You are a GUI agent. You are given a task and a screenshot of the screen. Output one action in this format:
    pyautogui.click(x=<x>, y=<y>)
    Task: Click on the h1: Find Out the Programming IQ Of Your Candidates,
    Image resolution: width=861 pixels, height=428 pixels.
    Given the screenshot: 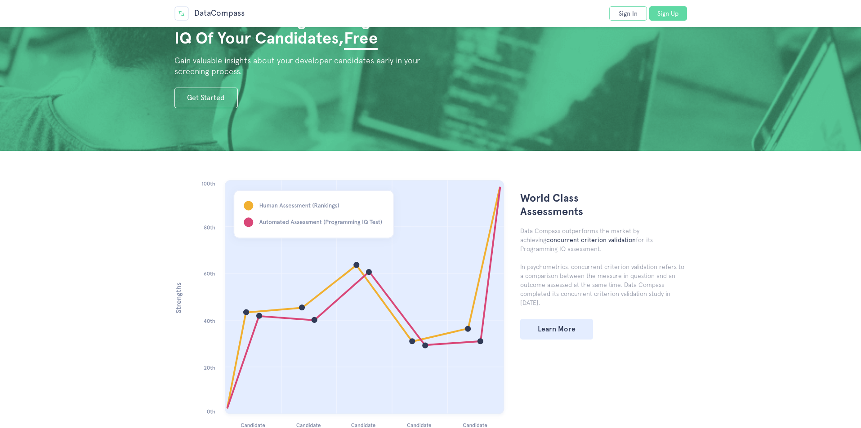 What is the action you would take?
    pyautogui.click(x=282, y=30)
    